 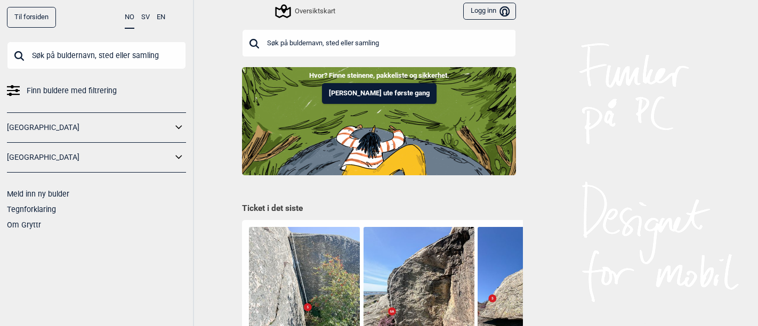 What do you see at coordinates (145, 17) in the screenshot?
I see `button: SV` at bounding box center [145, 17].